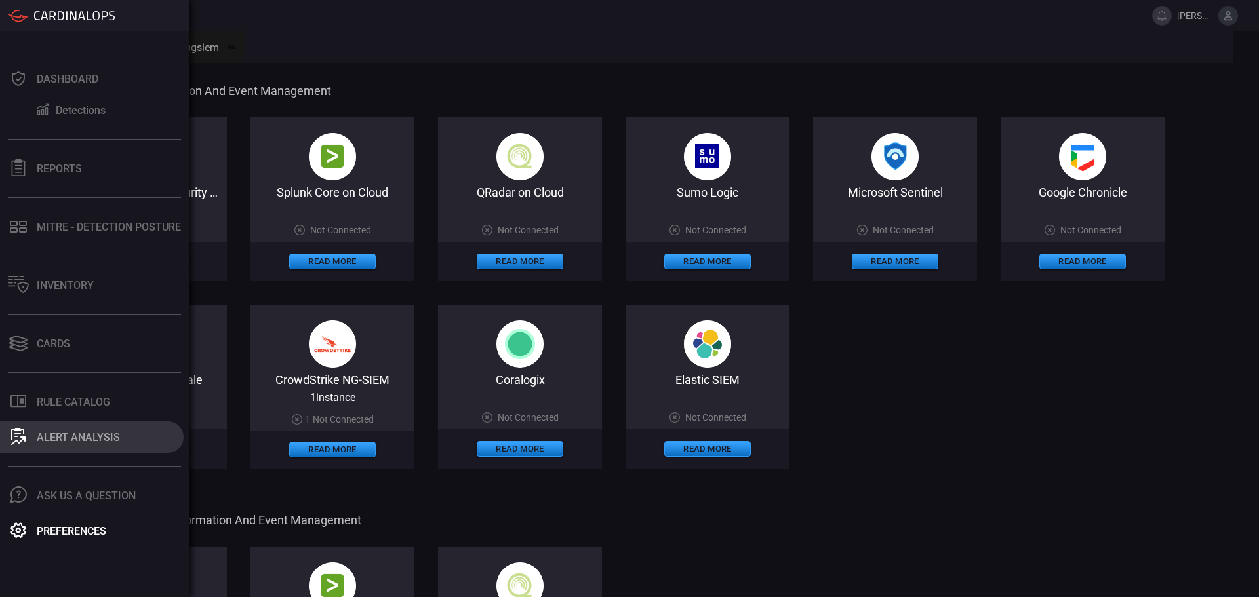  What do you see at coordinates (190, 47) in the screenshot?
I see `div: rg_cr_ngsiem` at bounding box center [190, 47].